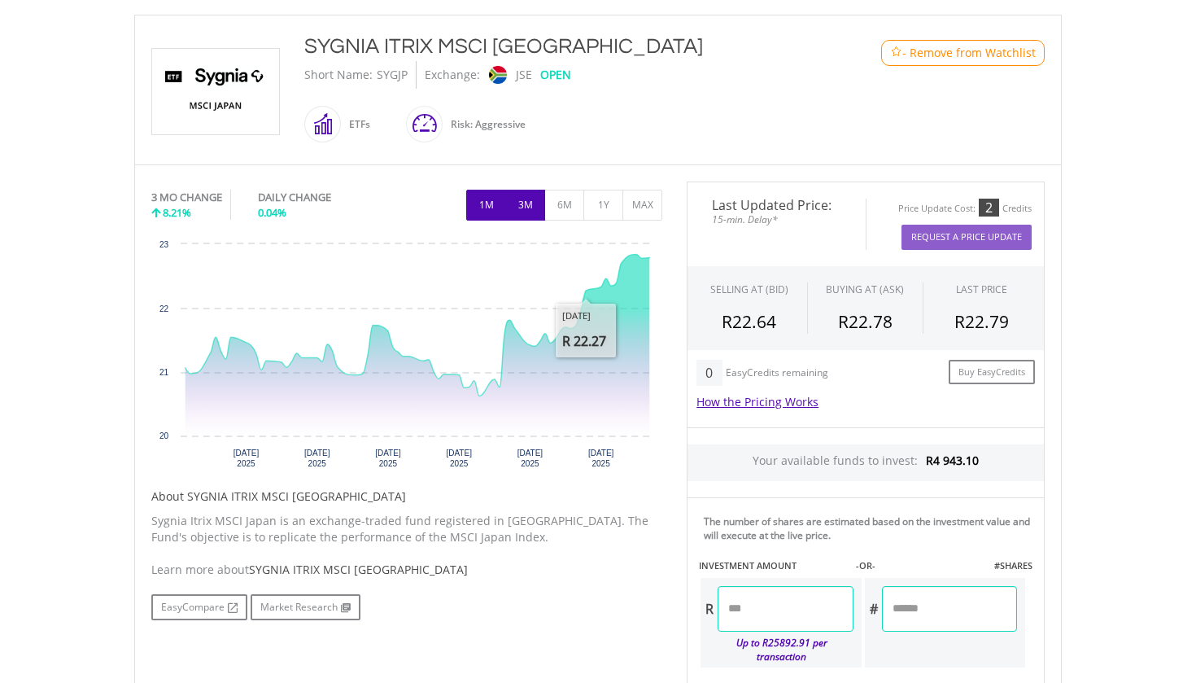 This screenshot has width=1196, height=683. I want to click on text: 21, so click(164, 372).